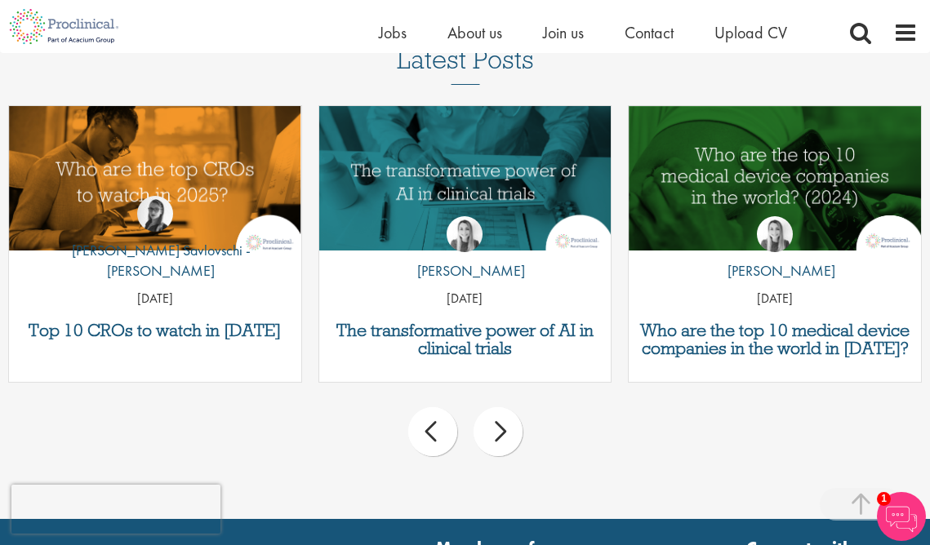 Image resolution: width=930 pixels, height=545 pixels. What do you see at coordinates (465, 65) in the screenshot?
I see `h3: Latest Posts` at bounding box center [465, 65].